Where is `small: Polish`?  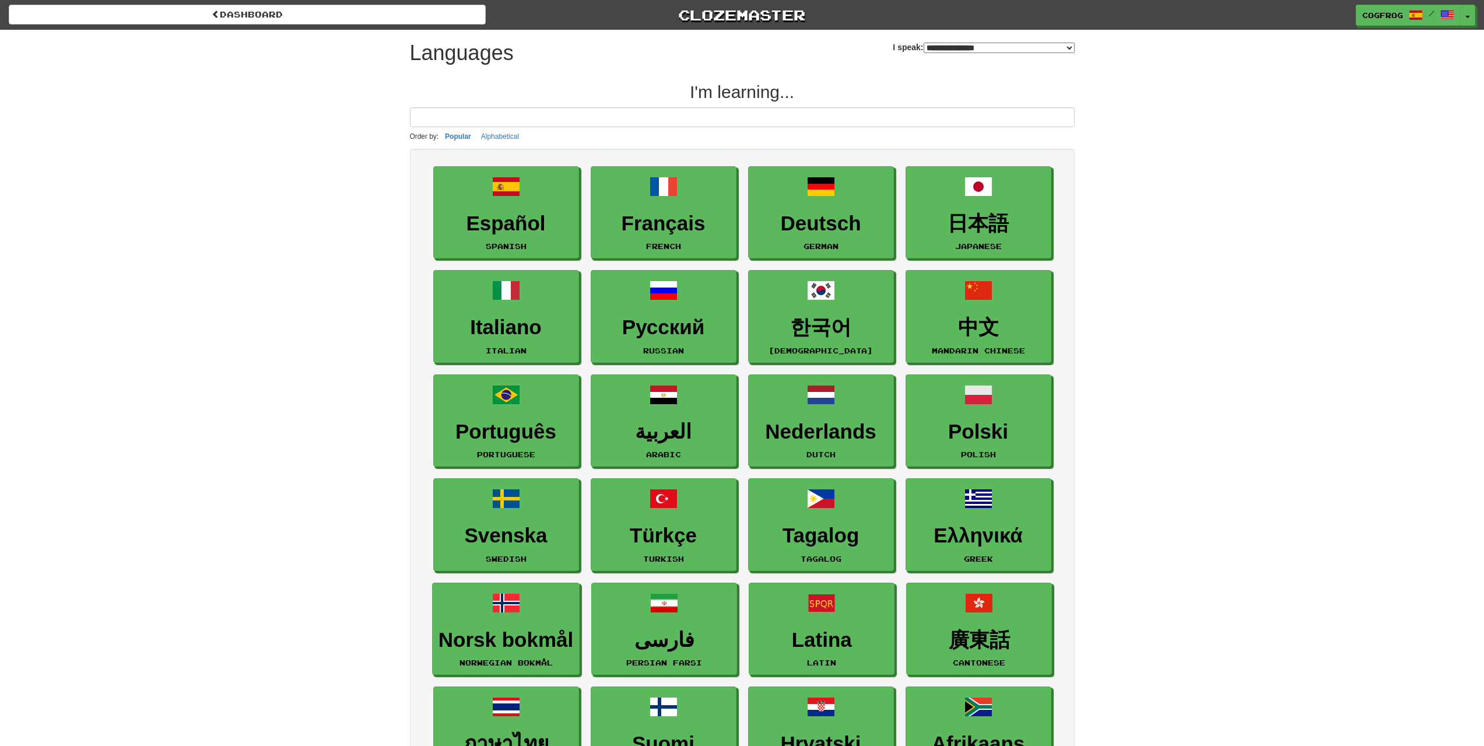
small: Polish is located at coordinates (979, 454).